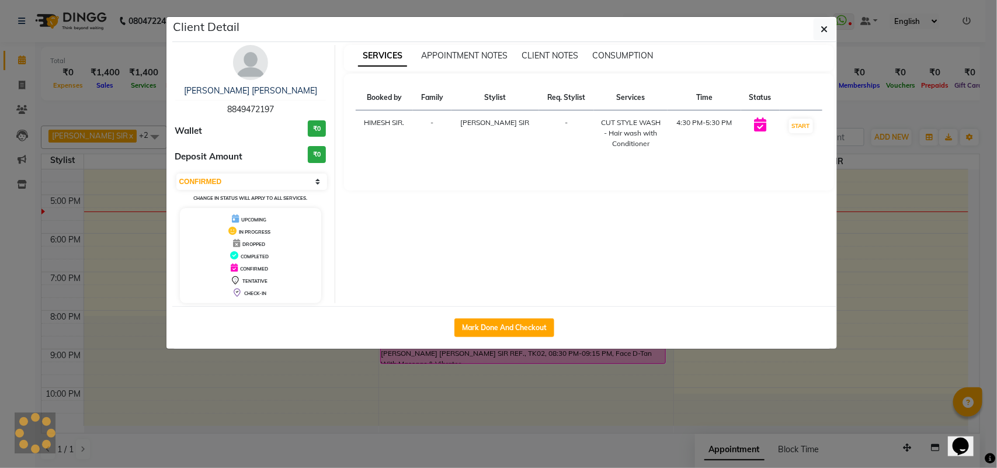  What do you see at coordinates (209, 157) in the screenshot?
I see `span: Deposit Amount` at bounding box center [209, 157].